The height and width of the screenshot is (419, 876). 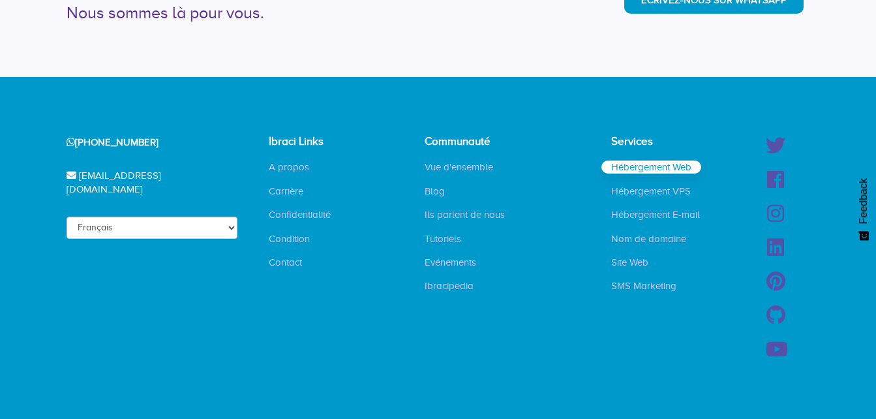 I want to click on a: Condition, so click(x=289, y=239).